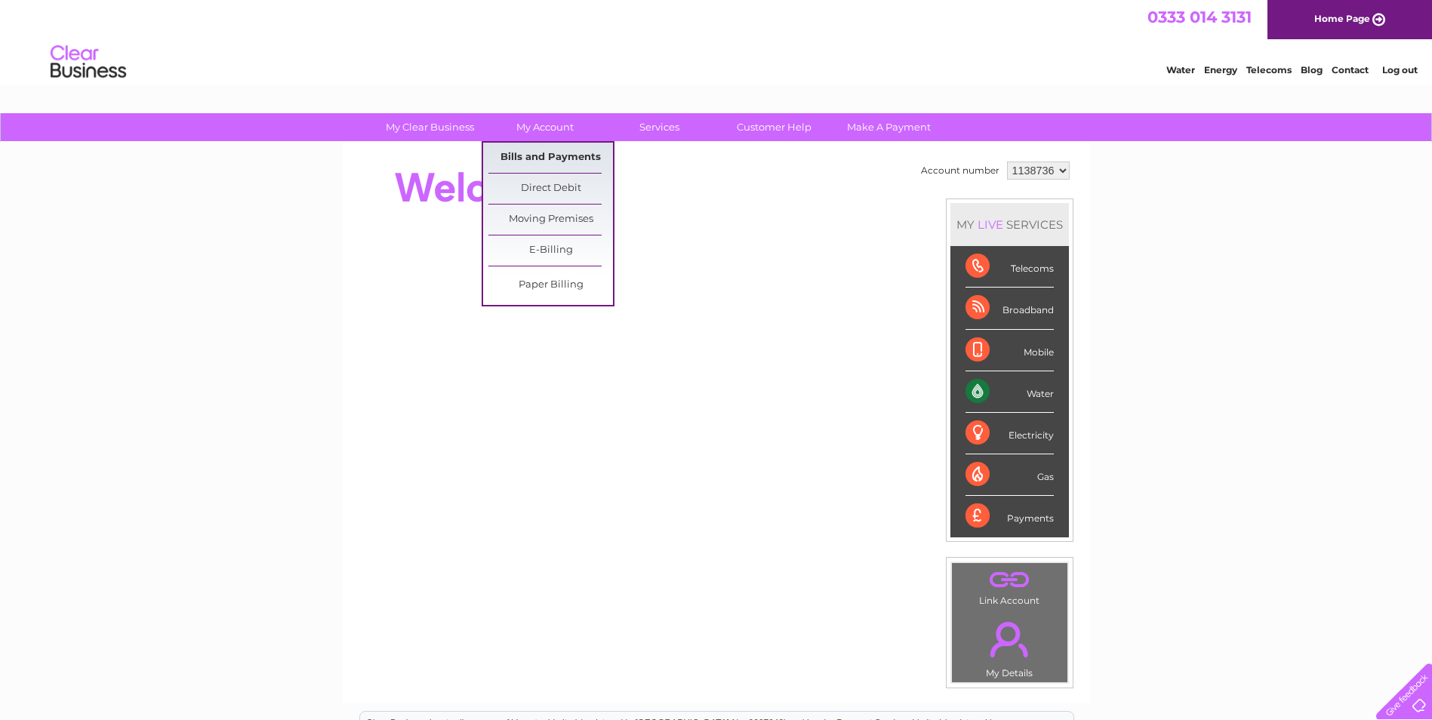 Image resolution: width=1432 pixels, height=720 pixels. Describe the element at coordinates (1220, 69) in the screenshot. I see `a: Energy` at that location.